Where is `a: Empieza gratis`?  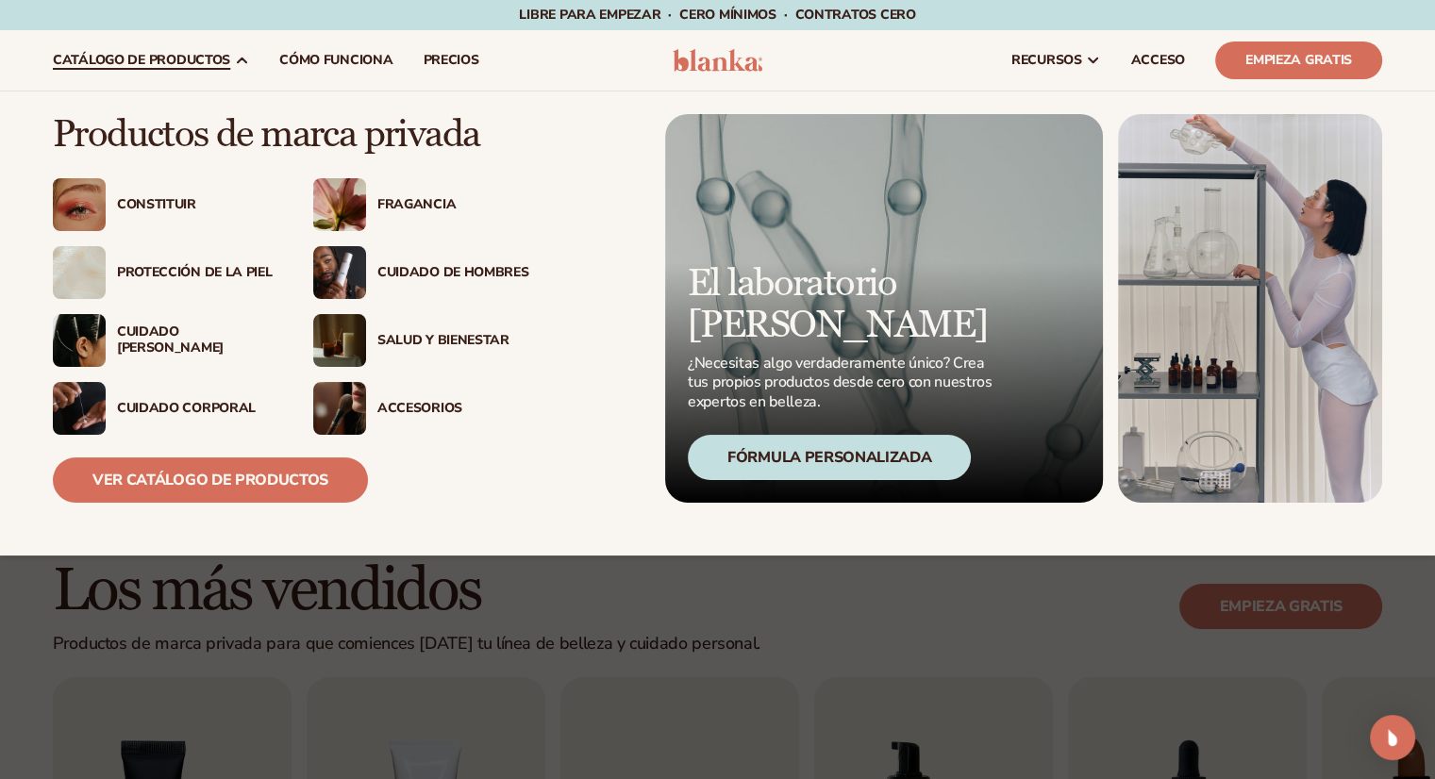
a: Empieza gratis is located at coordinates (1298, 60).